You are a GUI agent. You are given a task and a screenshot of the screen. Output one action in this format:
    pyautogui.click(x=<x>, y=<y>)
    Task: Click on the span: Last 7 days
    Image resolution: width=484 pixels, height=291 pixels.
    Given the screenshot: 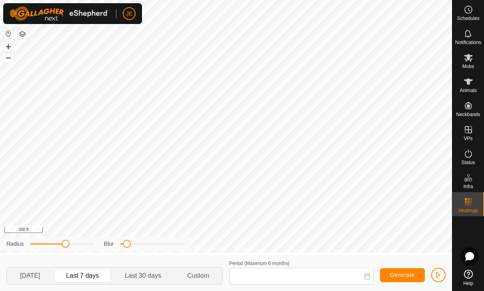 What is the action you would take?
    pyautogui.click(x=82, y=276)
    